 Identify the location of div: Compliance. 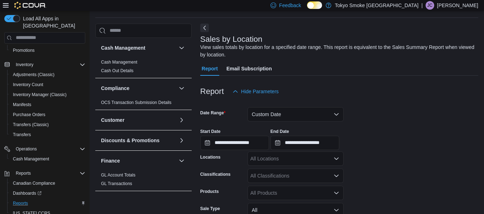
(143, 104).